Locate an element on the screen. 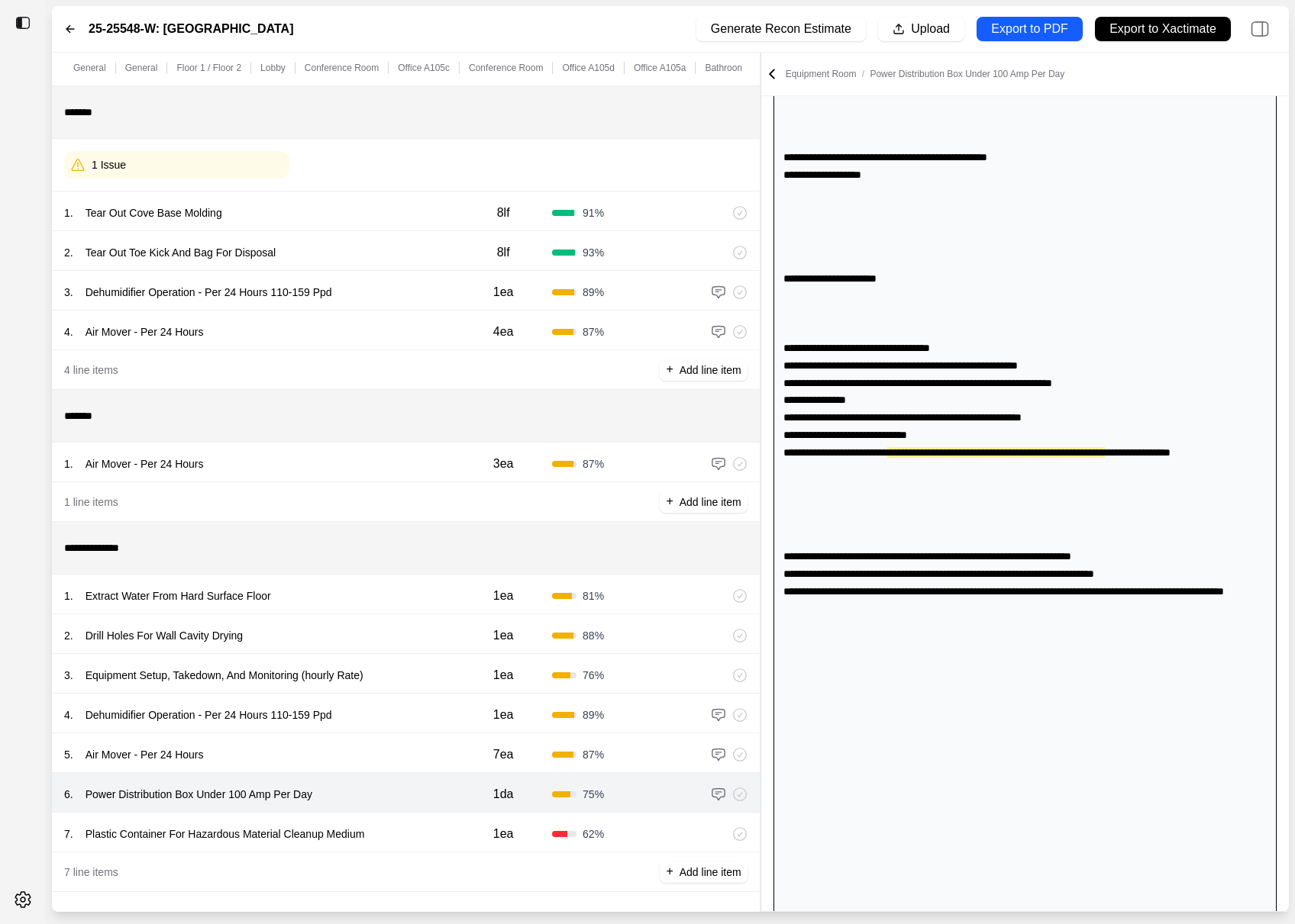  p: Drill Holes For Wall Cavity Drying is located at coordinates (164, 636).